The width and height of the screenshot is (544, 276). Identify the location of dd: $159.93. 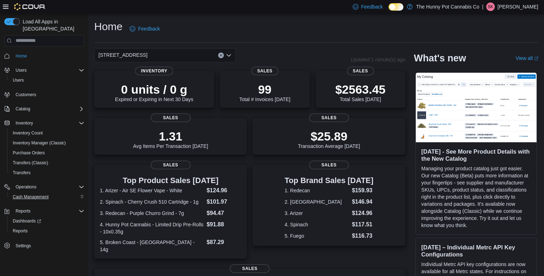
(363, 190).